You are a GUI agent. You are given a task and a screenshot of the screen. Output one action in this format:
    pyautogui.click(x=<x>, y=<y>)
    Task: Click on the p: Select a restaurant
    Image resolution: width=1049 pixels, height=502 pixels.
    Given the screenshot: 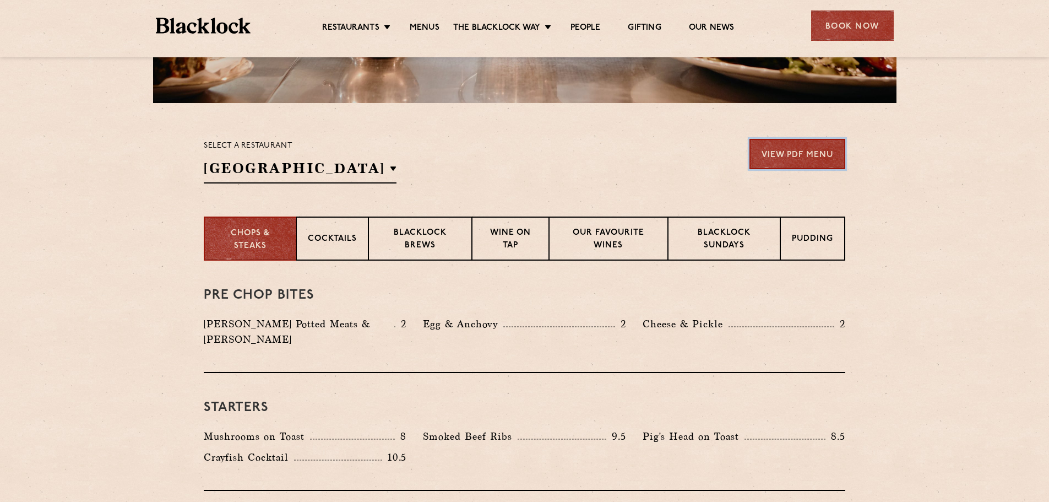 What is the action you would take?
    pyautogui.click(x=300, y=146)
    